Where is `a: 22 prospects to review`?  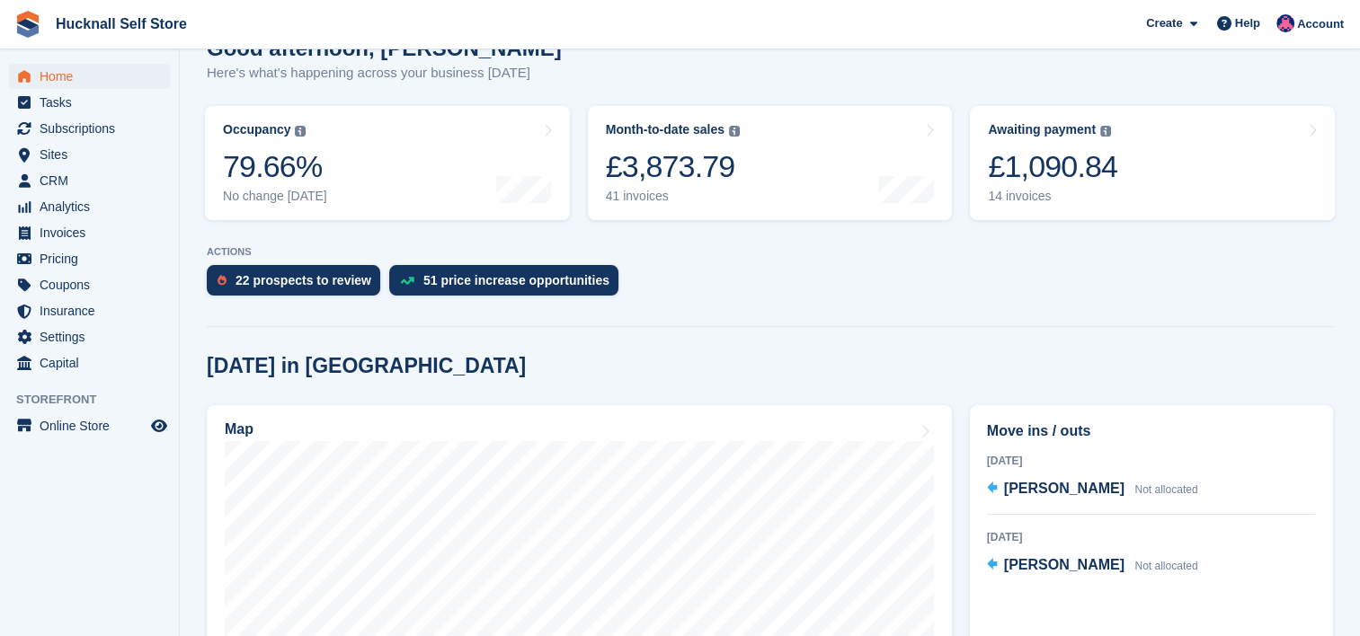
a: 22 prospects to review is located at coordinates (297, 285).